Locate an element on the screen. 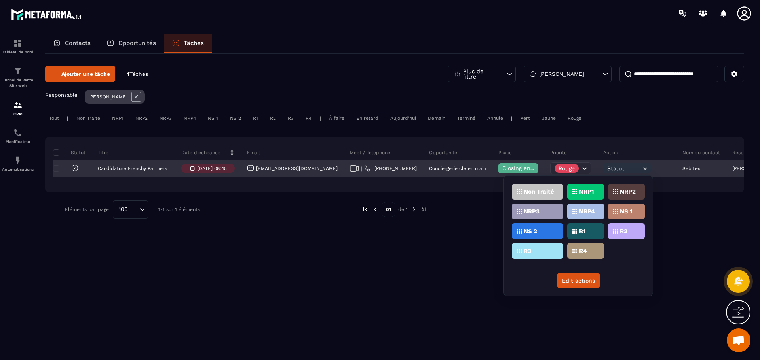 This screenshot has height=360, width=760. div: NS 2 is located at coordinates (235, 118).